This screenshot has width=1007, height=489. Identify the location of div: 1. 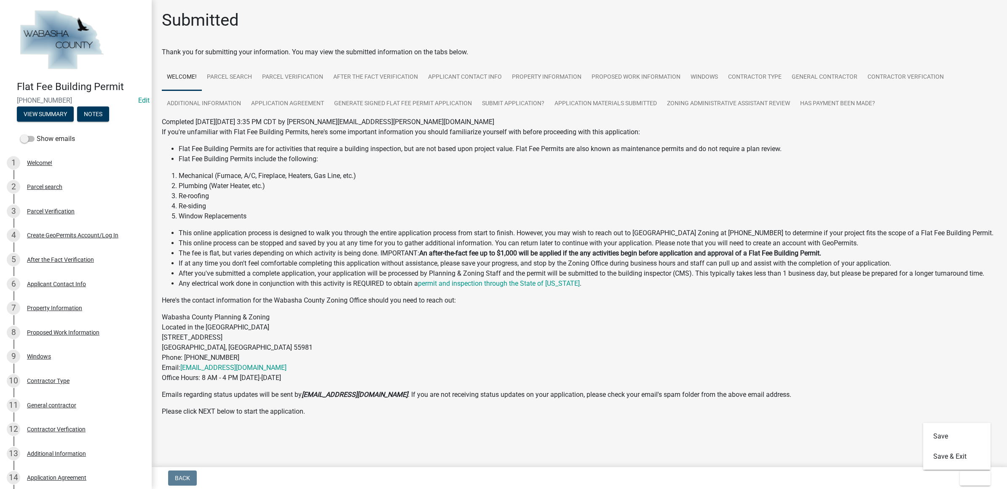
(13, 163).